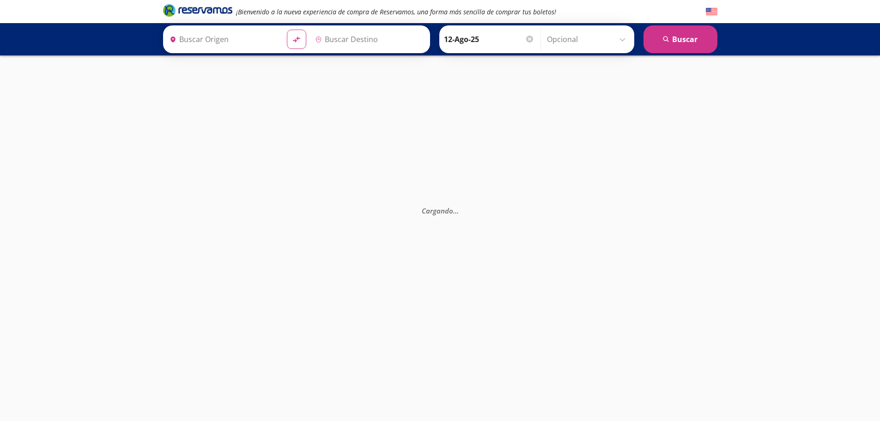 This screenshot has width=880, height=421. What do you see at coordinates (223, 39) in the screenshot?
I see `input: Buscar Origen` at bounding box center [223, 39].